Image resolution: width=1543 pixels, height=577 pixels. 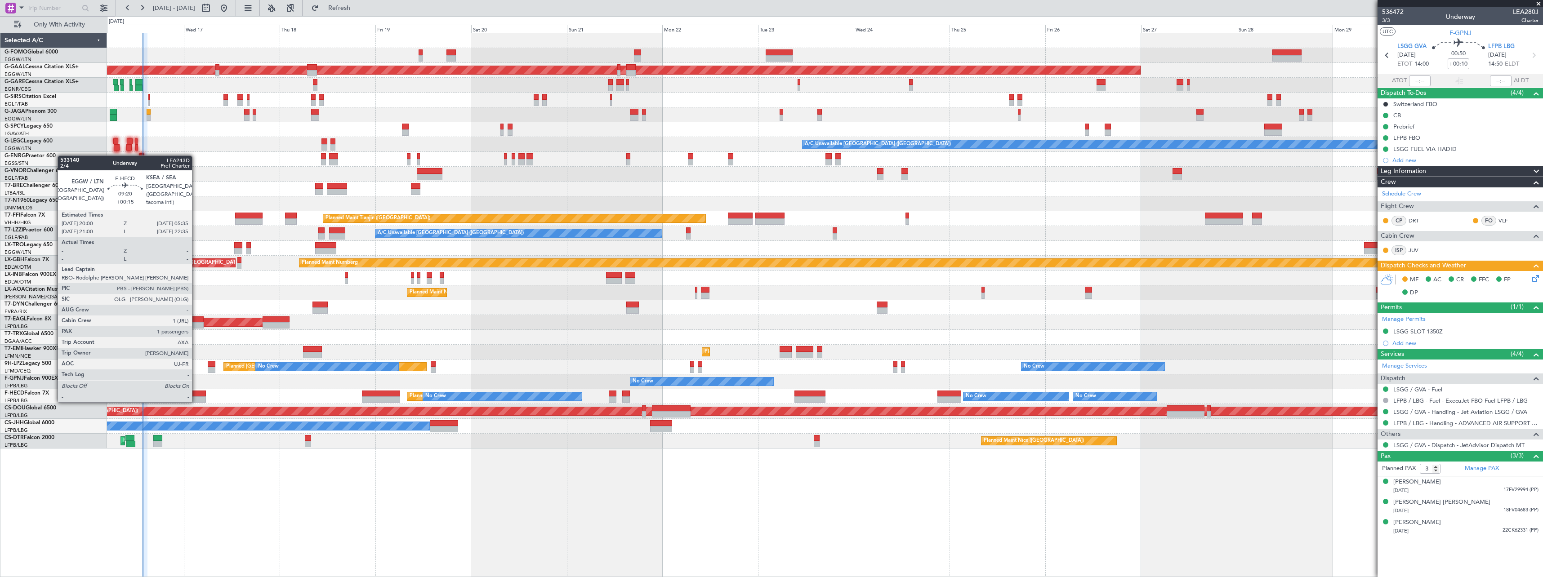 What do you see at coordinates (30, 156) in the screenshot?
I see `a: G-ENRGPraetor 600` at bounding box center [30, 156].